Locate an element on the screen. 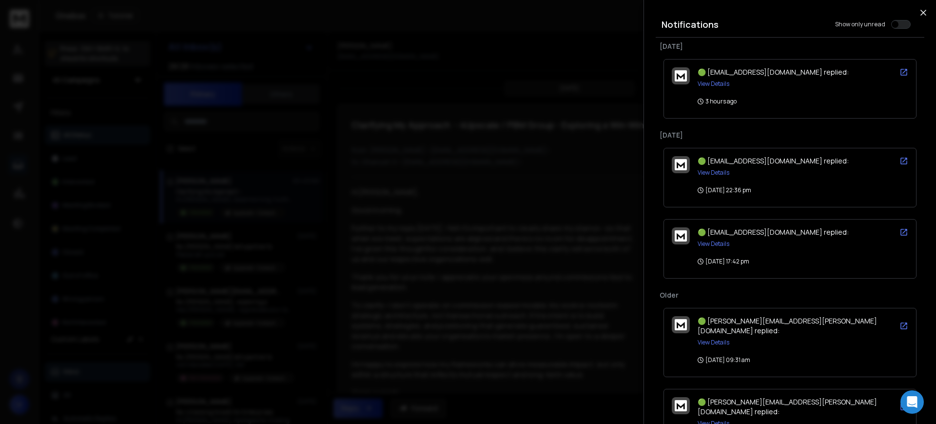  label: Show only unread is located at coordinates (860, 24).